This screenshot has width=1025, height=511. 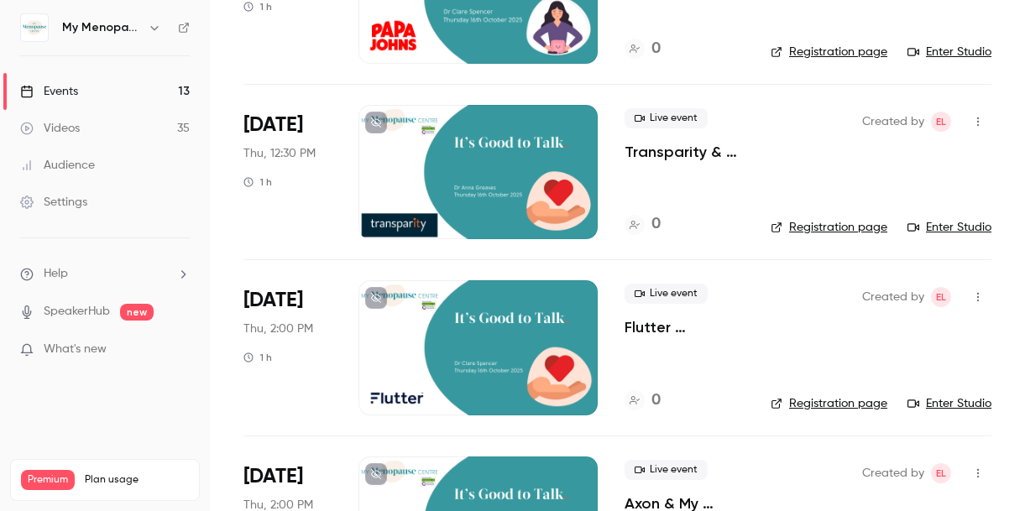 What do you see at coordinates (280, 154) in the screenshot?
I see `span: Thu, 12:30 PM` at bounding box center [280, 154].